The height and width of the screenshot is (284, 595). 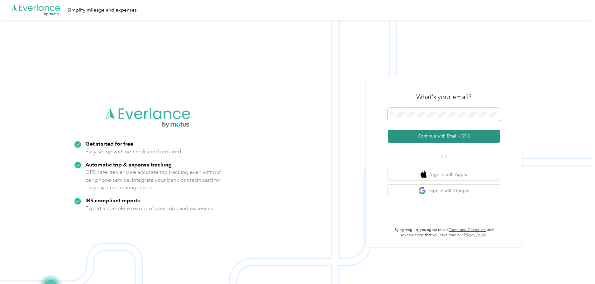 What do you see at coordinates (102, 10) in the screenshot?
I see `div: Simplify mileage and expenses` at bounding box center [102, 10].